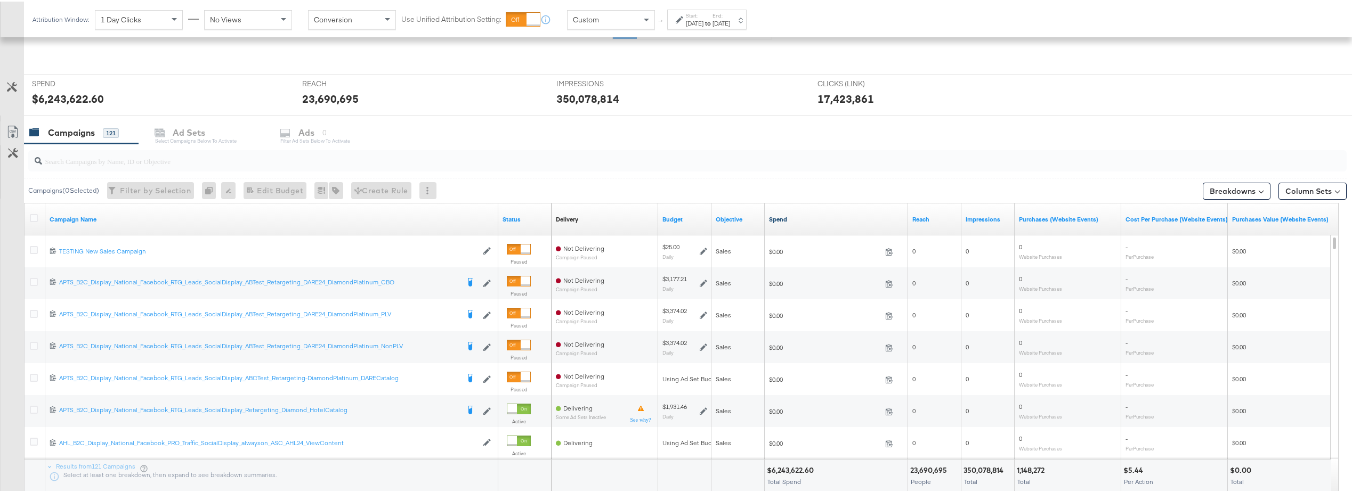 This screenshot has height=492, width=1352. What do you see at coordinates (61, 18) in the screenshot?
I see `div: Attribution Window:` at bounding box center [61, 18].